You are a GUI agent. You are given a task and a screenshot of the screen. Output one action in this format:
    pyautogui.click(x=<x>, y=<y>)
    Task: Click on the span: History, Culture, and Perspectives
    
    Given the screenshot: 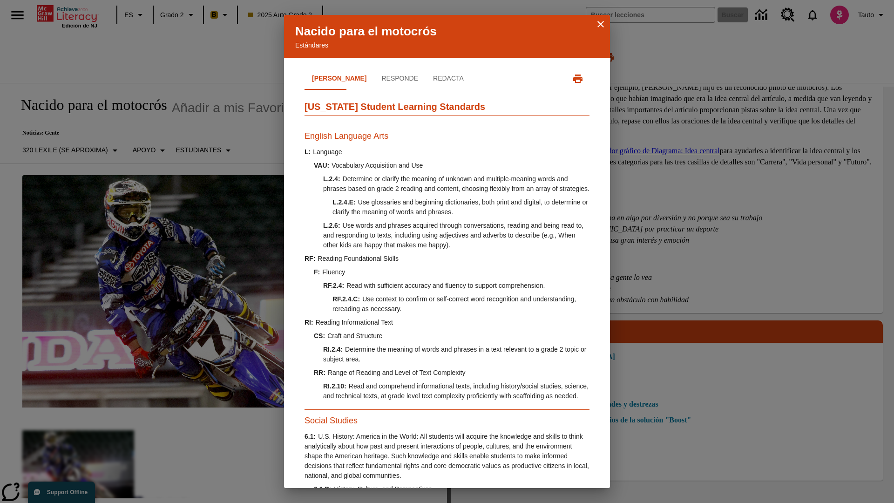 What is the action you would take?
    pyautogui.click(x=383, y=489)
    